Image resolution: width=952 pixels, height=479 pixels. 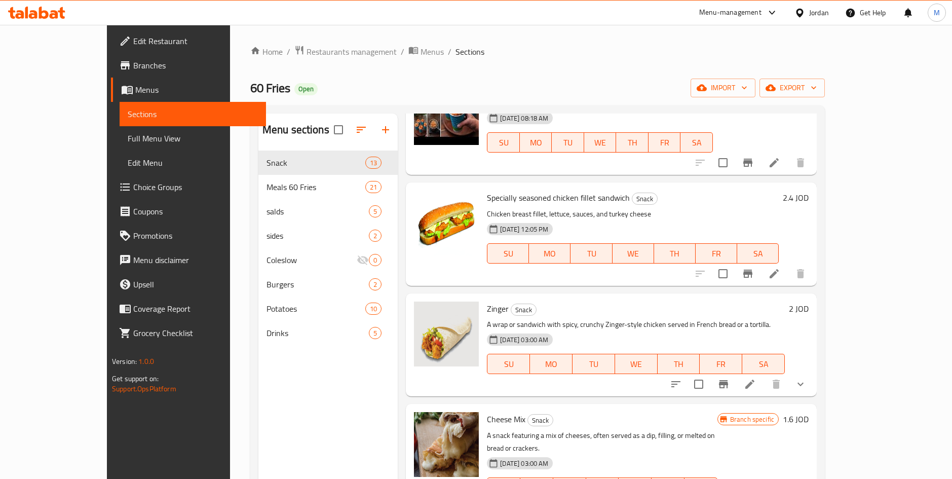 What do you see at coordinates (792, 88) in the screenshot?
I see `button: export` at bounding box center [792, 88].